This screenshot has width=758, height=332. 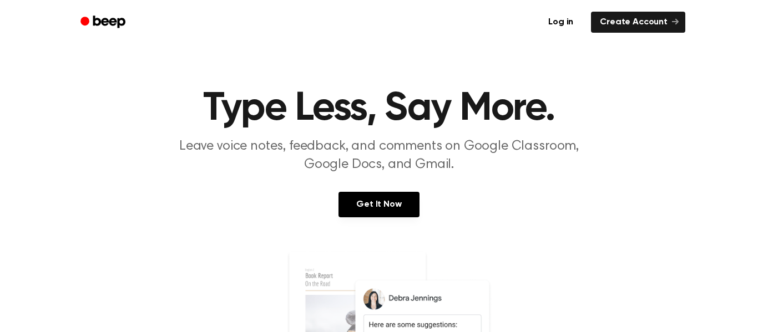 What do you see at coordinates (104, 22) in the screenshot?
I see `a: Beep` at bounding box center [104, 22].